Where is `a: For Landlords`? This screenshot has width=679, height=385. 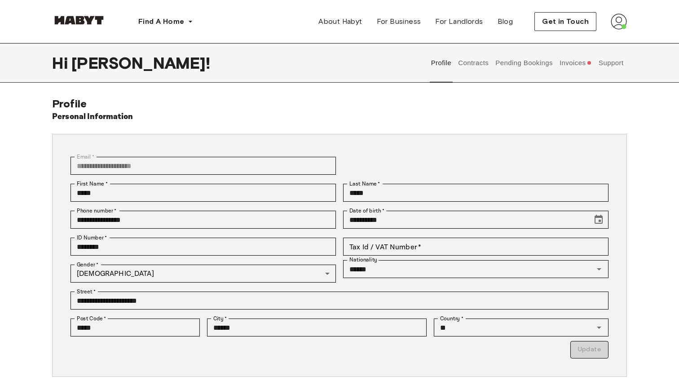
a: For Landlords is located at coordinates (459, 22).